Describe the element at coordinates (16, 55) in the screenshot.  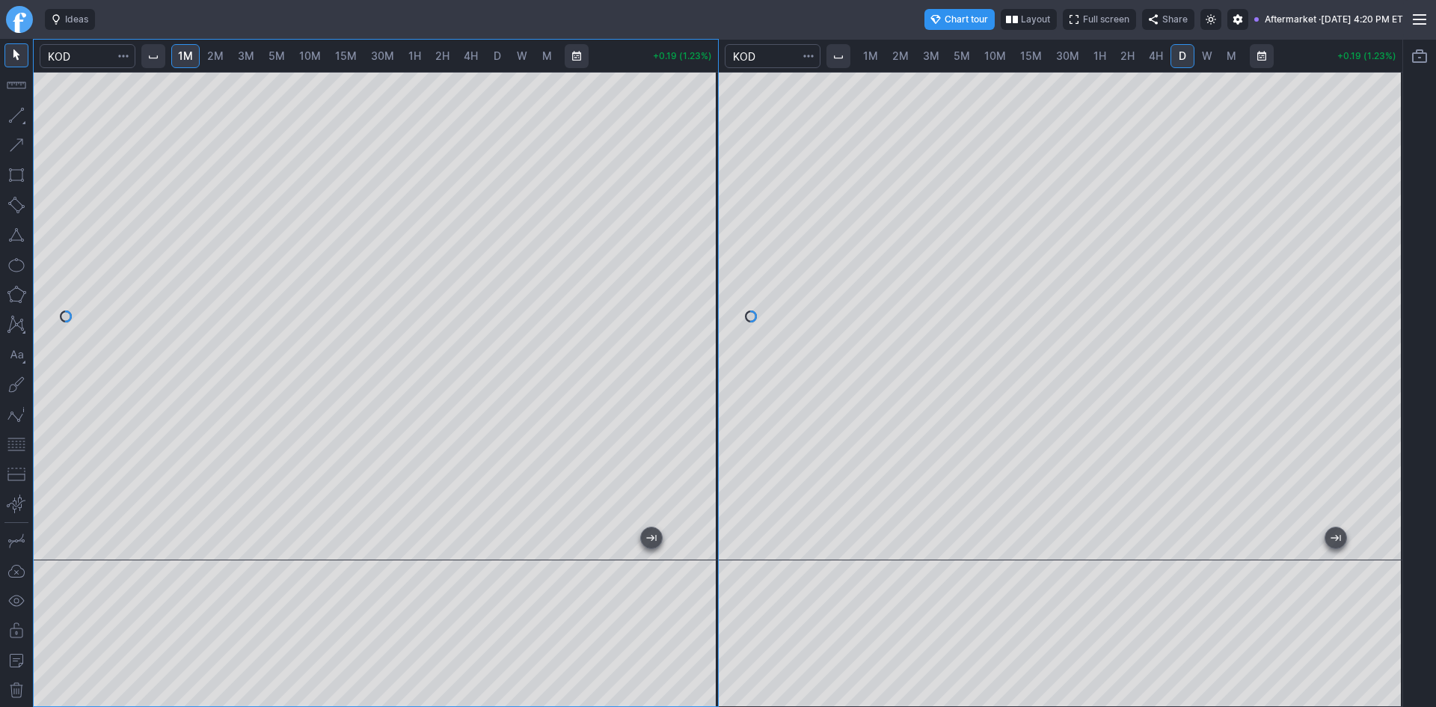
I see `button: Mouse` at that location.